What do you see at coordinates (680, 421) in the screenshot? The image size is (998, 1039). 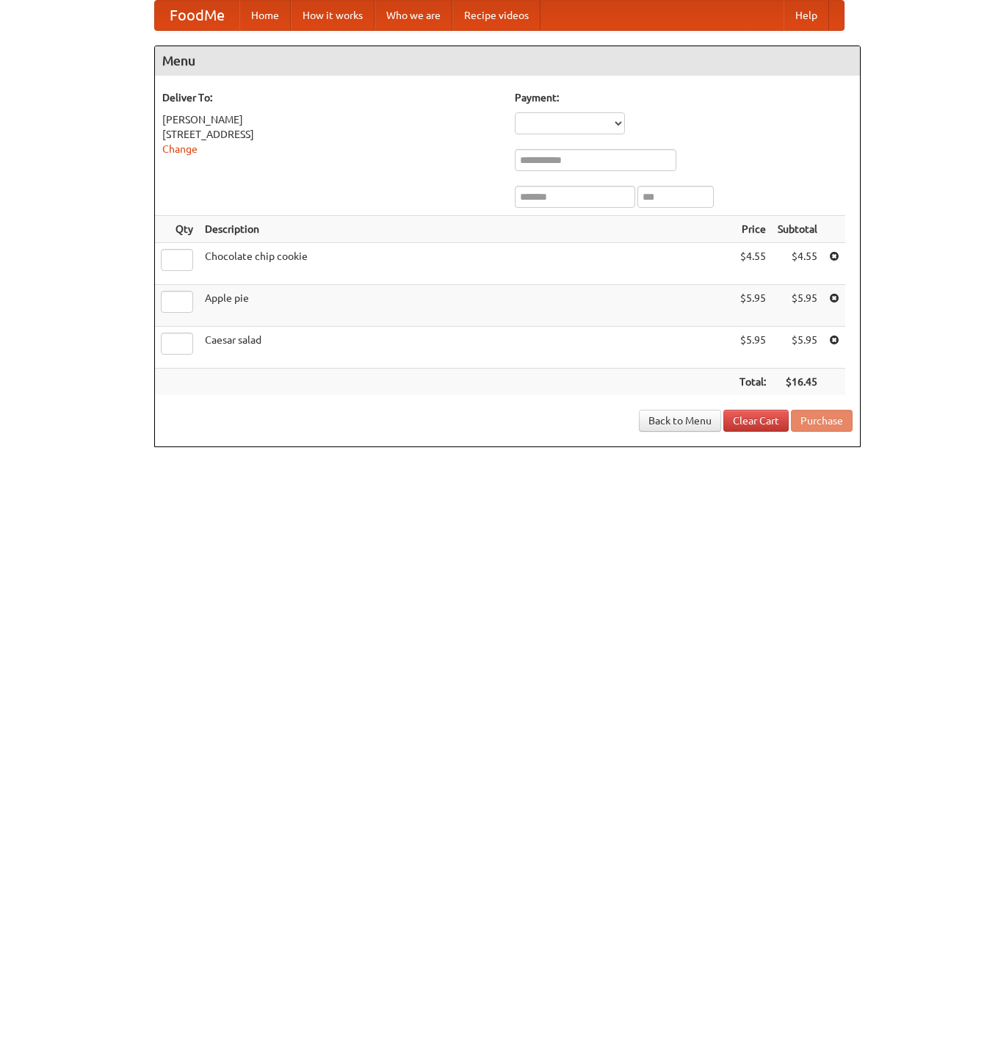 I see `a: Back to Menu` at bounding box center [680, 421].